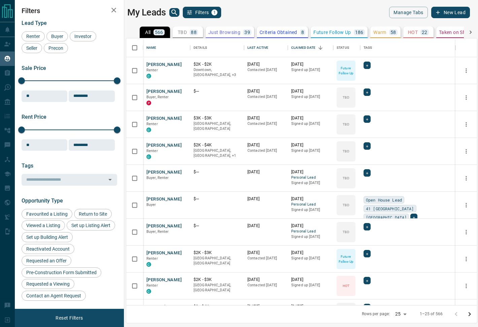 The image size is (478, 327). What do you see at coordinates (217, 306) in the screenshot?
I see `p: $0 - $4K` at bounding box center [217, 306].